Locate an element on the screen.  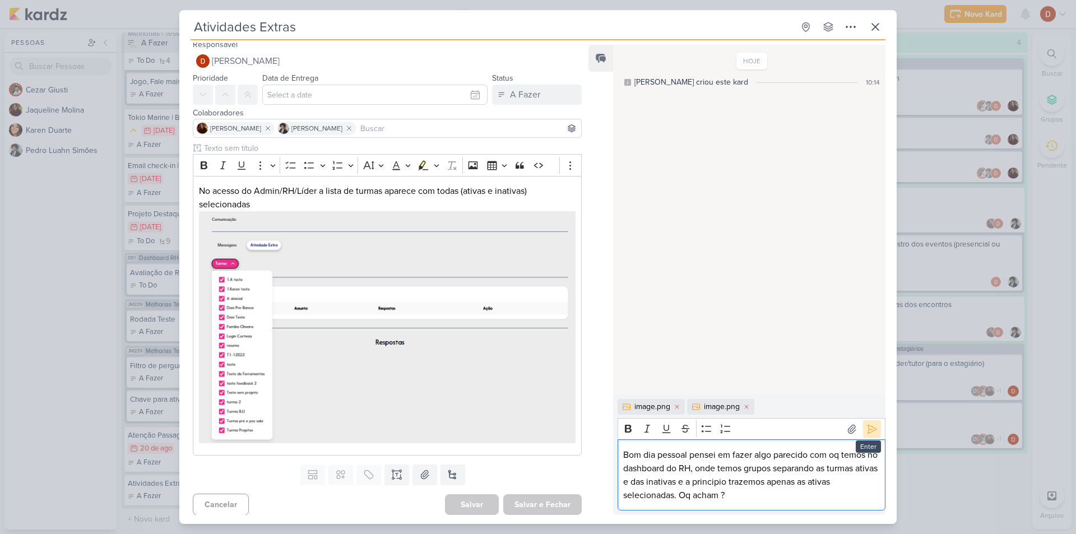
label: Status is located at coordinates (503, 78).